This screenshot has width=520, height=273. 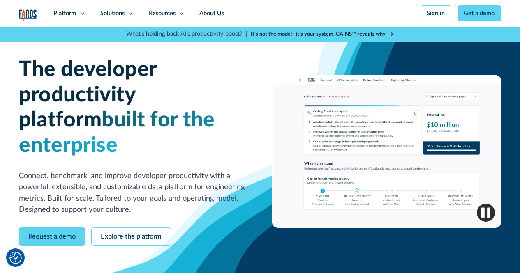 I want to click on a: Get a demo, so click(x=479, y=13).